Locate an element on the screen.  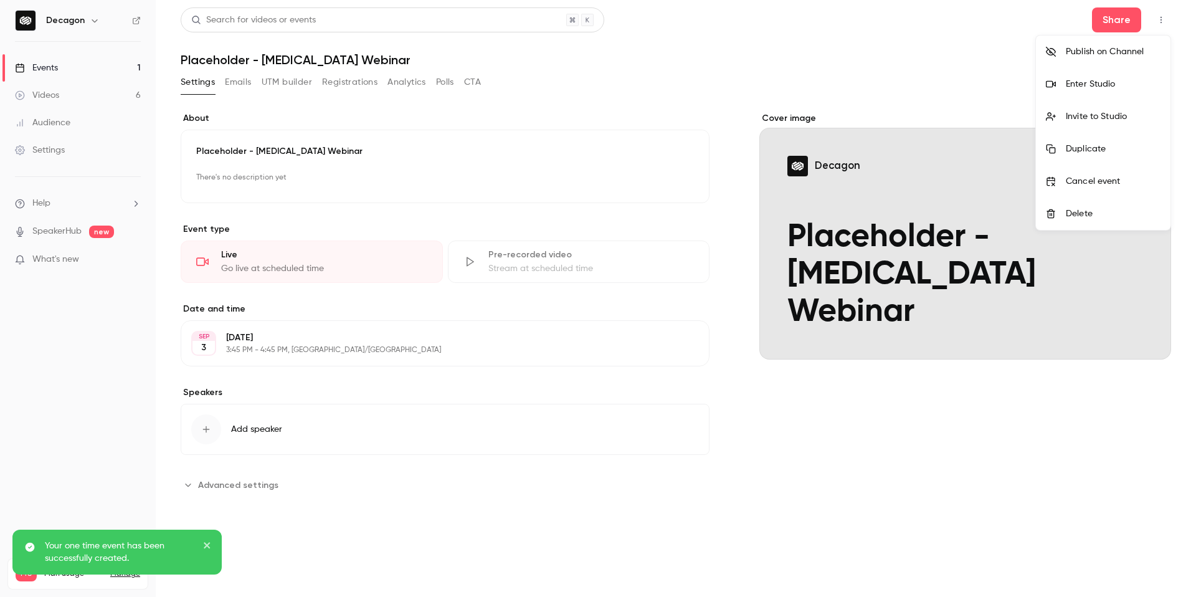
div: Cancel event is located at coordinates (1113, 181).